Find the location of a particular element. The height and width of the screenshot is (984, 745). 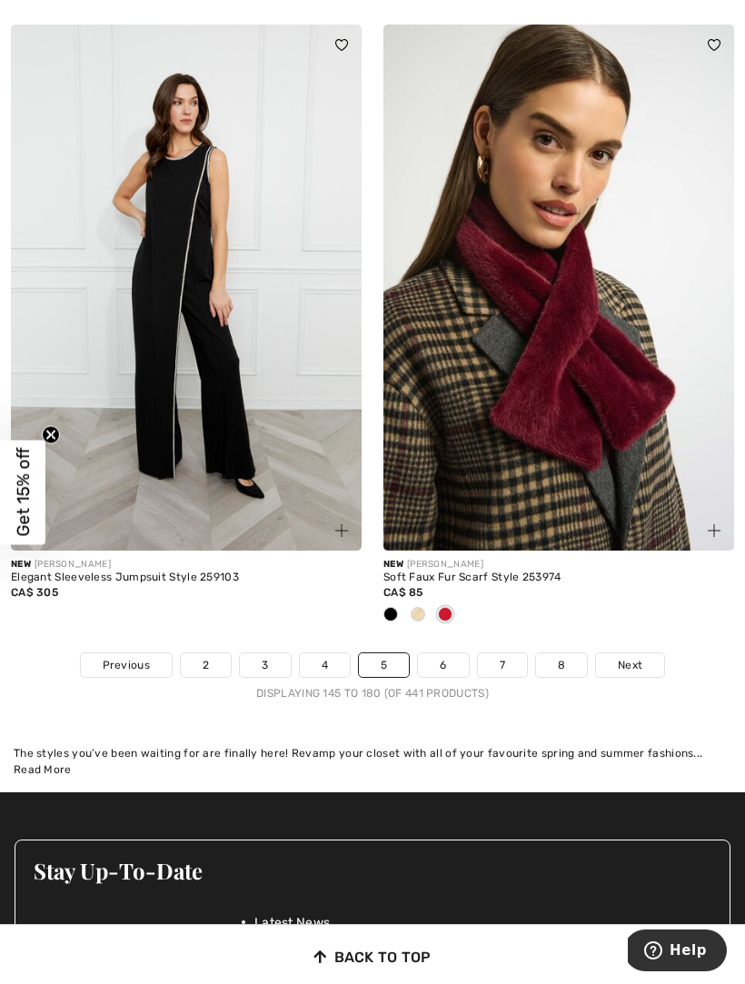

a: Elegant Sleeveless Jumpsuit Style 259103. Black is located at coordinates (186, 287).